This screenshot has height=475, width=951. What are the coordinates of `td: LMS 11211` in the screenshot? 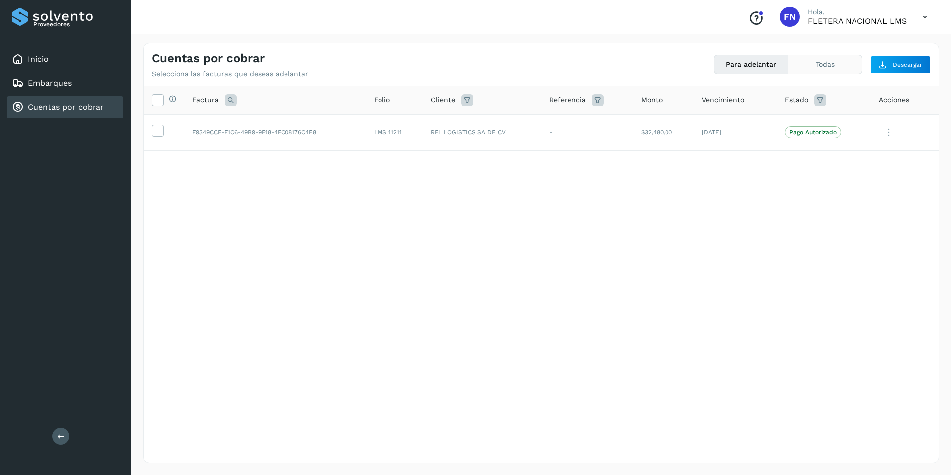 It's located at (395, 132).